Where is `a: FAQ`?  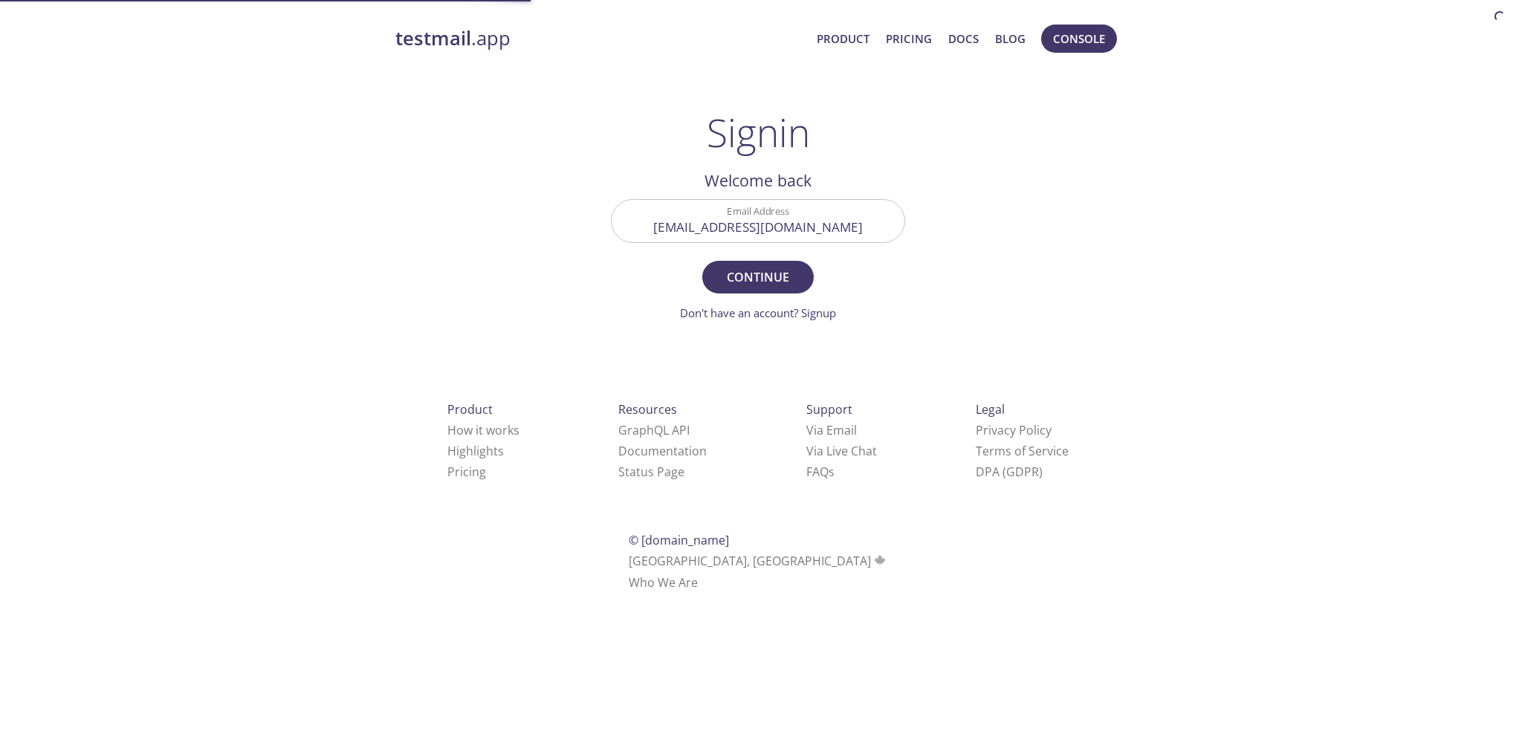
a: FAQ is located at coordinates (820, 472).